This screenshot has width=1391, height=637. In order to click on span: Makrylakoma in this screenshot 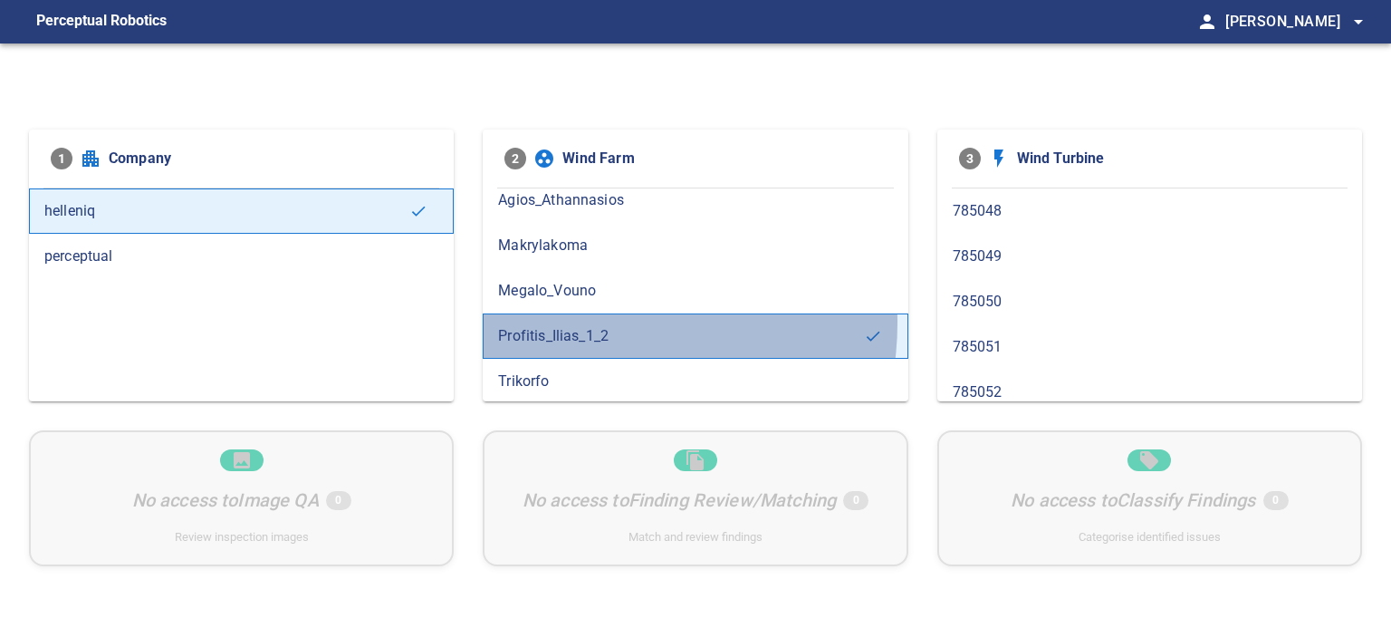, I will do `click(695, 245)`.